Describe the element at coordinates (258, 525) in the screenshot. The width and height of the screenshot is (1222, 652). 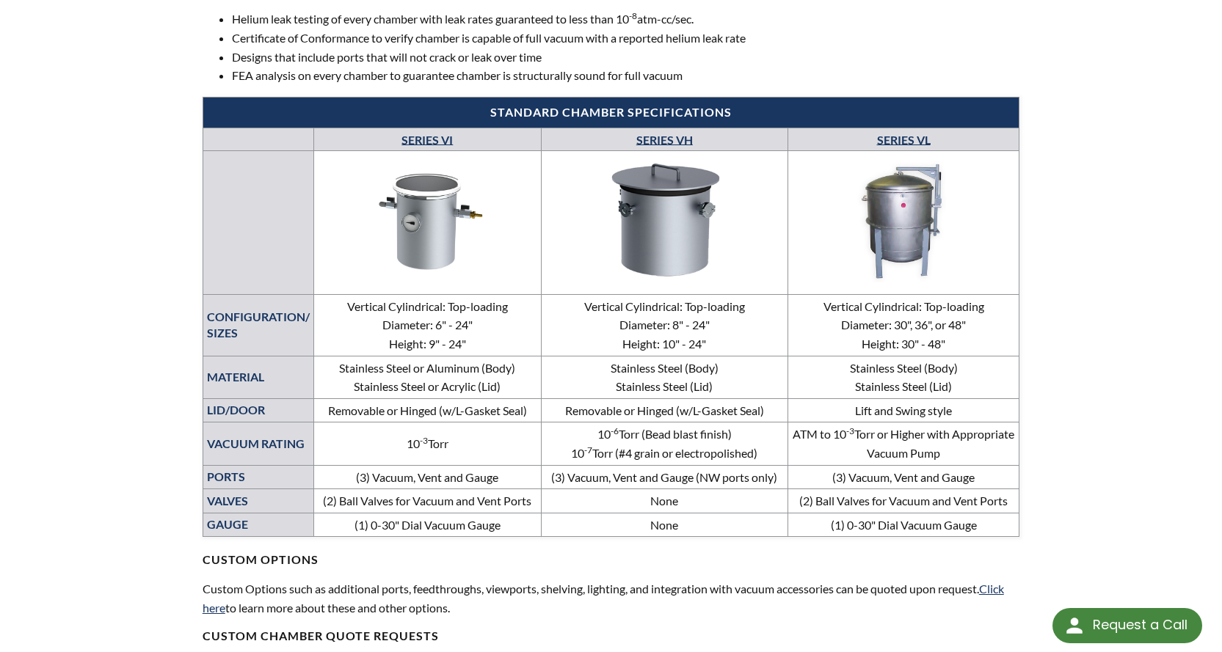
I see `th: GAUGE` at that location.